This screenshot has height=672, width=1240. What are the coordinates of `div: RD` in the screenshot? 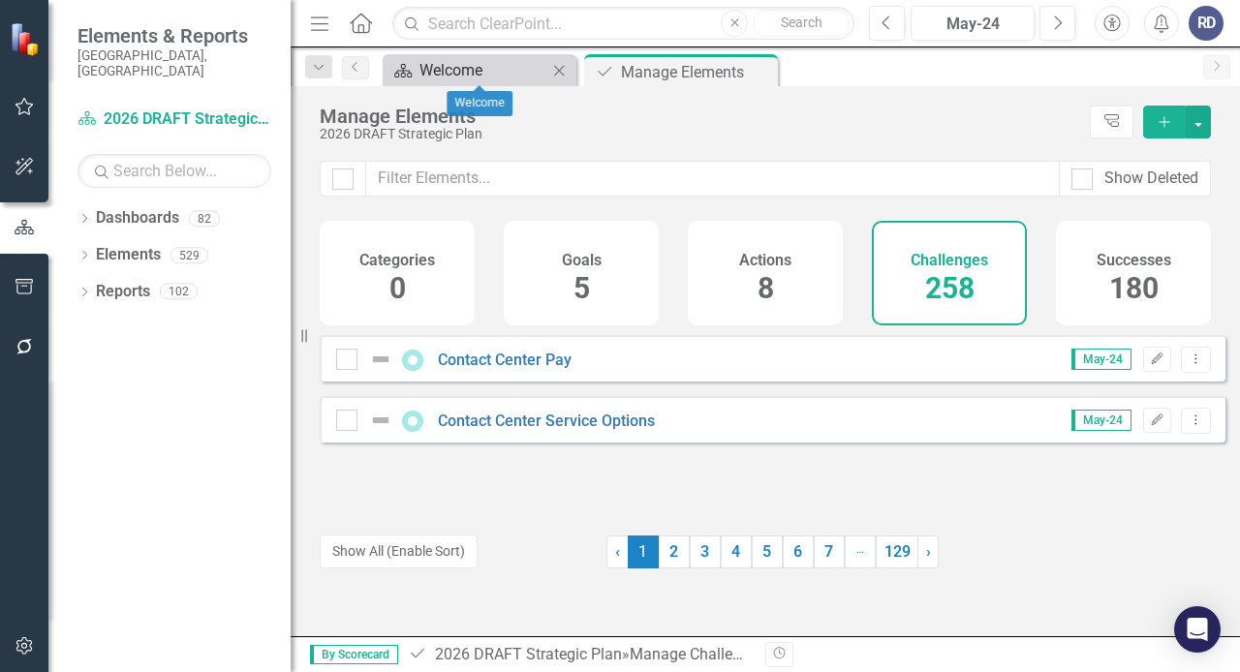 It's located at (1206, 23).